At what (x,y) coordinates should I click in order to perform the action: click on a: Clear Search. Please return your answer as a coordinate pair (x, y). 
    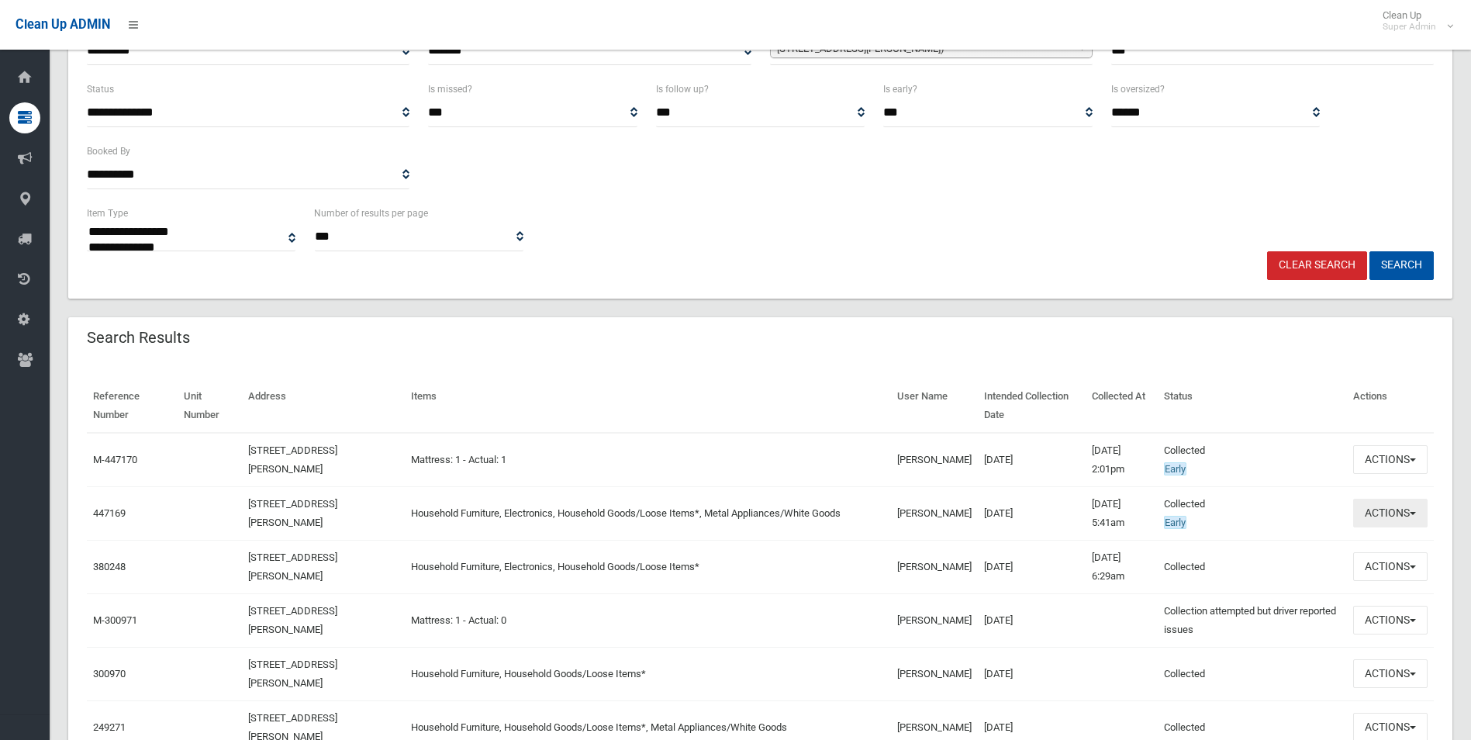
    Looking at the image, I should click on (1317, 265).